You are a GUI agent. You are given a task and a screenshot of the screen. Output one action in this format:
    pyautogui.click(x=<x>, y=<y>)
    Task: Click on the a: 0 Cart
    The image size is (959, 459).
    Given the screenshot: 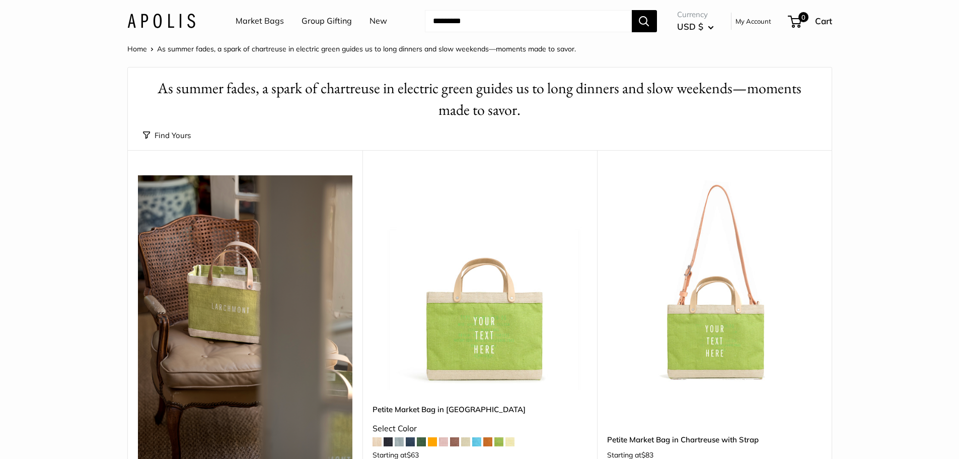 What is the action you would take?
    pyautogui.click(x=810, y=21)
    